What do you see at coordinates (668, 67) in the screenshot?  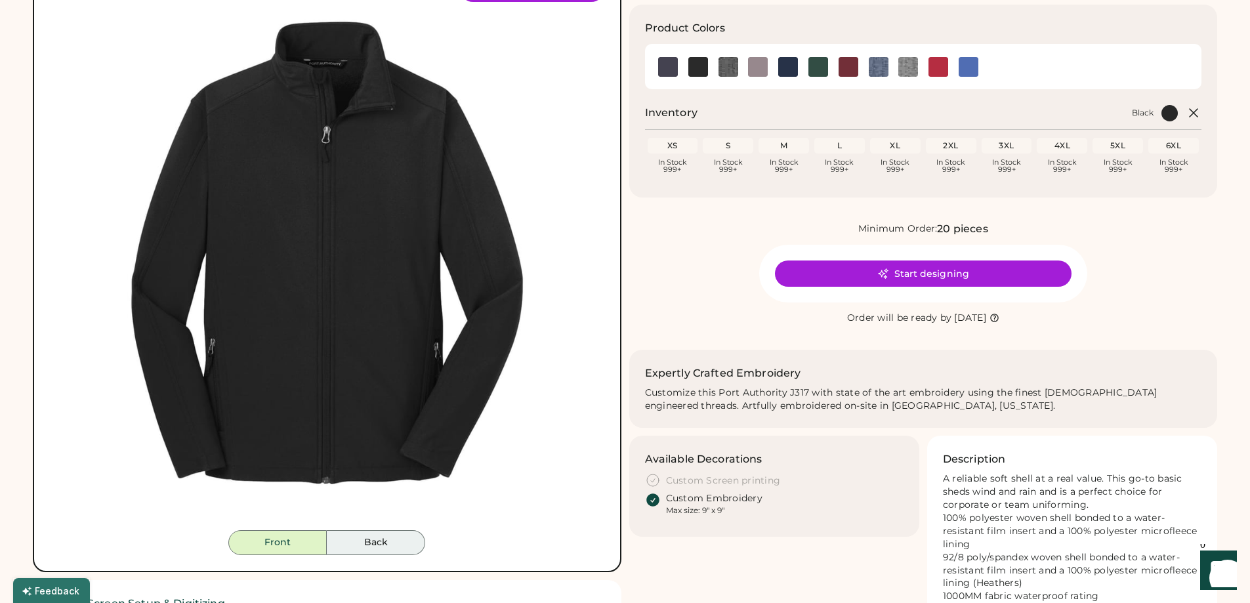 I see `div: Battleship Grey` at bounding box center [668, 67].